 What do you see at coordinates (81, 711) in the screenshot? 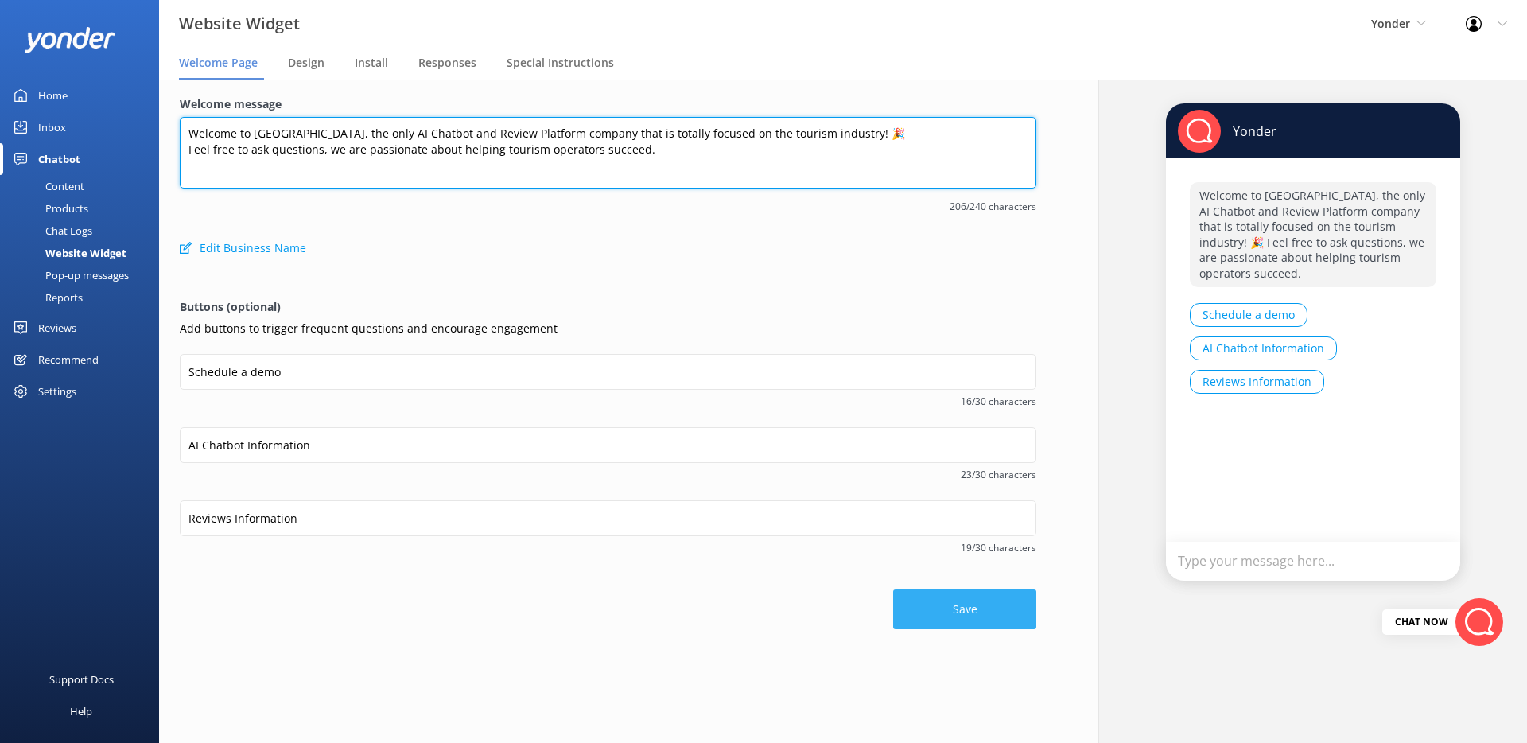
I see `div: Help` at bounding box center [81, 711].